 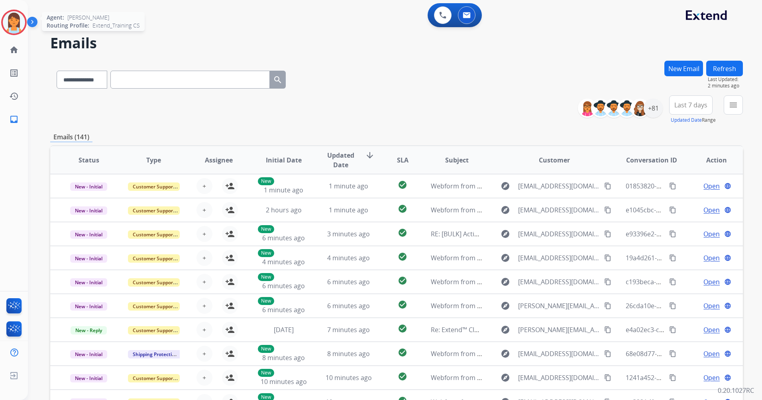 What do you see at coordinates (691, 105) in the screenshot?
I see `span: Last 7 days` at bounding box center [691, 105].